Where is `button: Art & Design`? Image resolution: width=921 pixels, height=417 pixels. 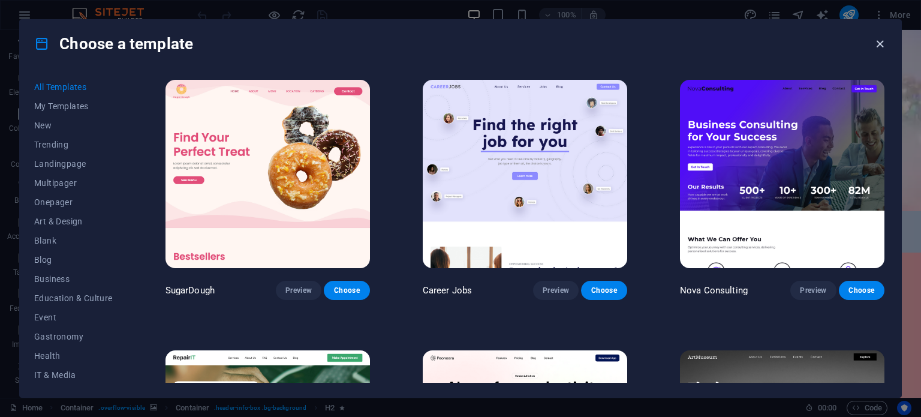
button: Art & Design is located at coordinates (73, 221).